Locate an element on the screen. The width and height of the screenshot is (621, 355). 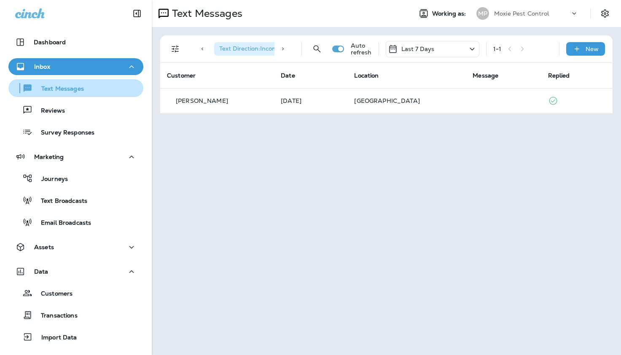
span: Replied is located at coordinates (559, 75).